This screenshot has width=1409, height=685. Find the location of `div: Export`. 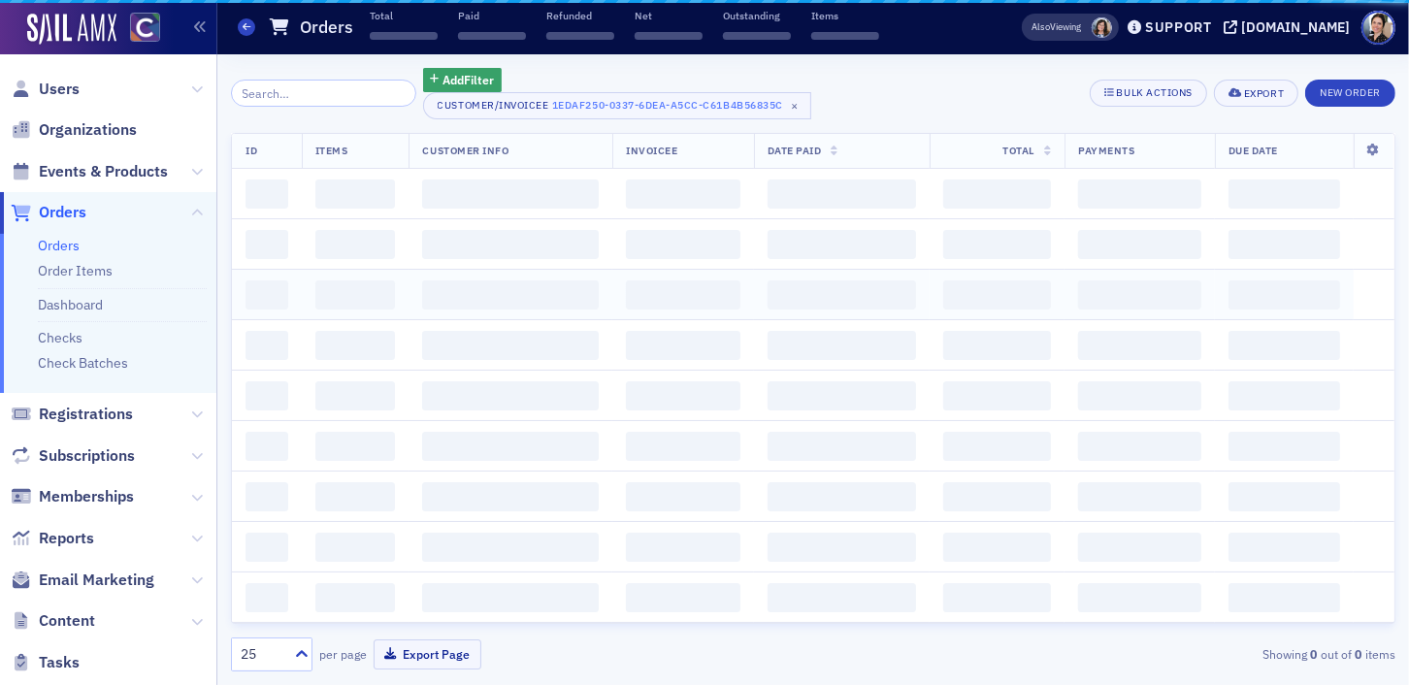

div: Export is located at coordinates (1264, 93).